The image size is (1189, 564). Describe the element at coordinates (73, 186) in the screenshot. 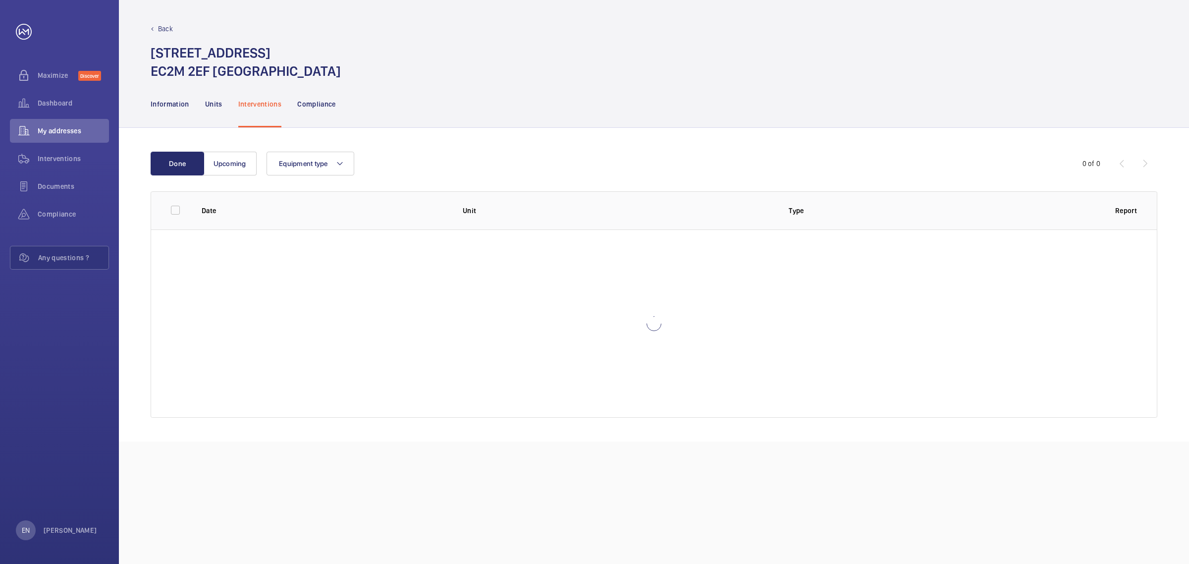

I see `span: Documents` at that location.